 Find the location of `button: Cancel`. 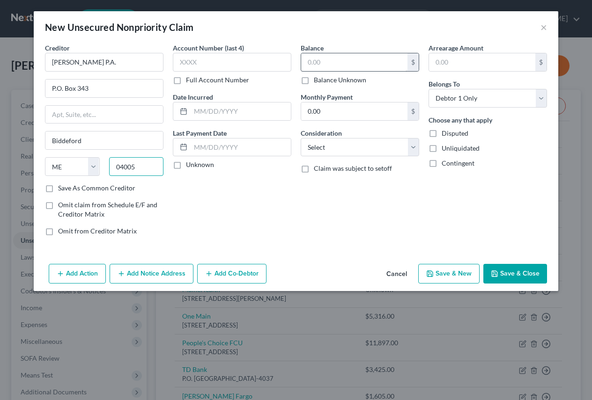

button: Cancel is located at coordinates (397, 274).